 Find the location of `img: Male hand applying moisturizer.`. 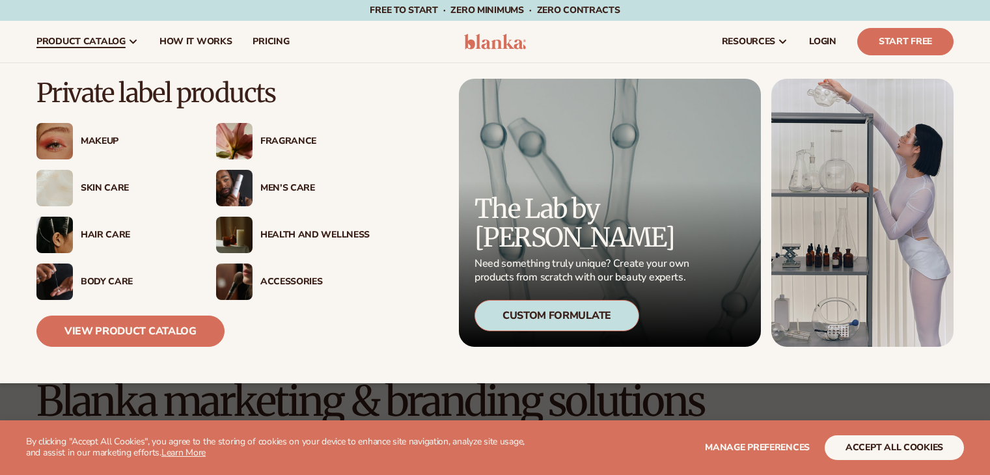

img: Male hand applying moisturizer. is located at coordinates (55, 282).